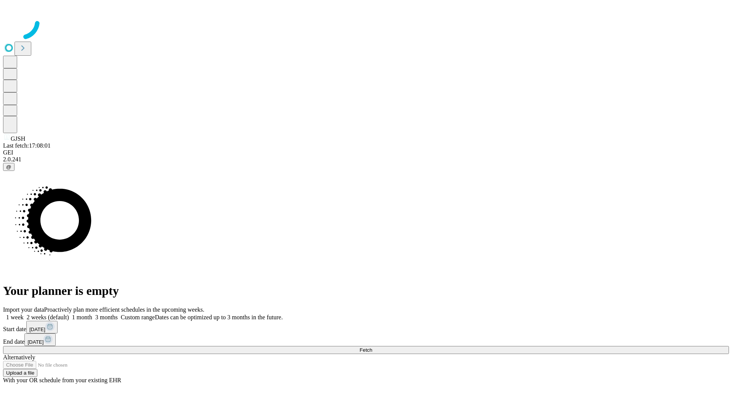  What do you see at coordinates (366, 159) in the screenshot?
I see `div: 2.0.241` at bounding box center [366, 159].